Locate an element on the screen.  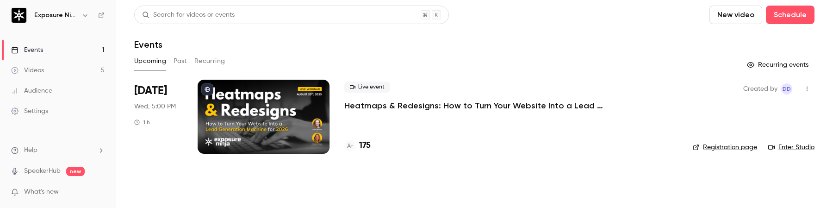
h6: Exposure Ninja is located at coordinates (56, 15).